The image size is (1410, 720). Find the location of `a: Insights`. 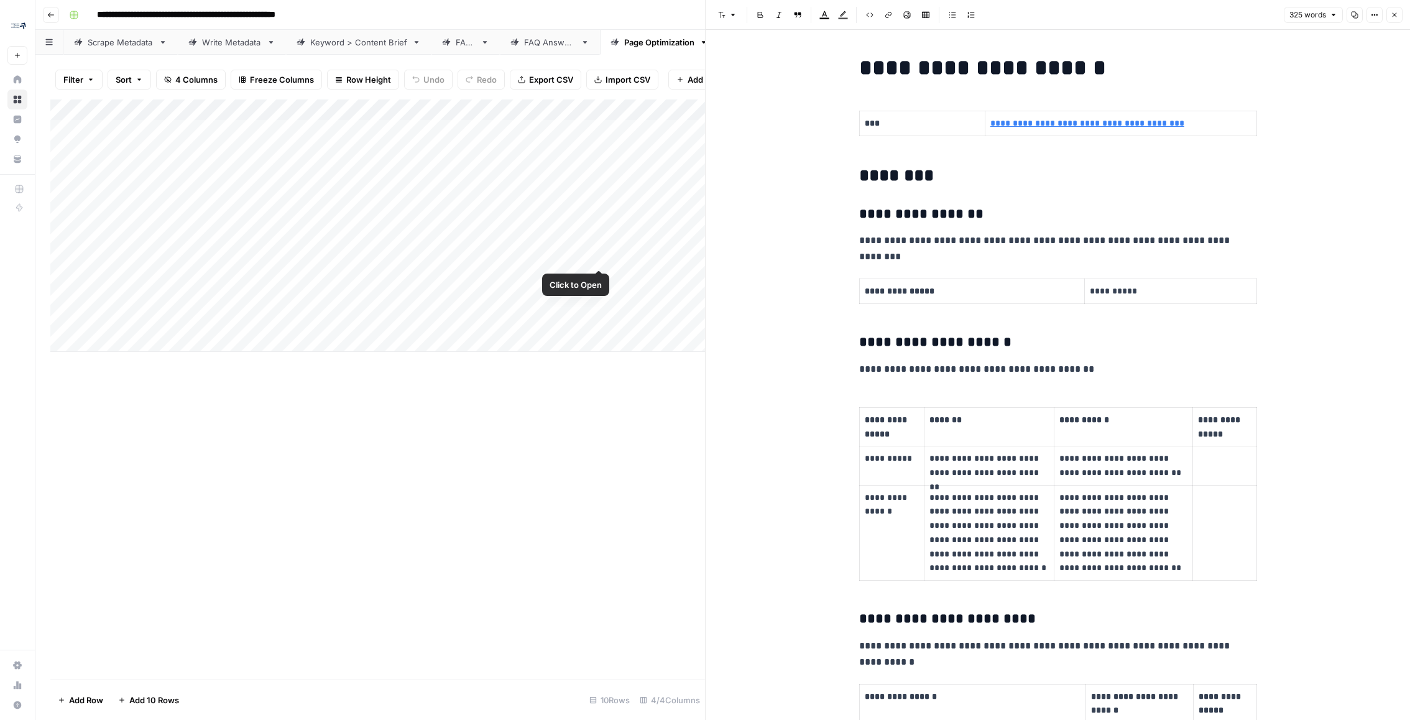

a: Insights is located at coordinates (17, 119).